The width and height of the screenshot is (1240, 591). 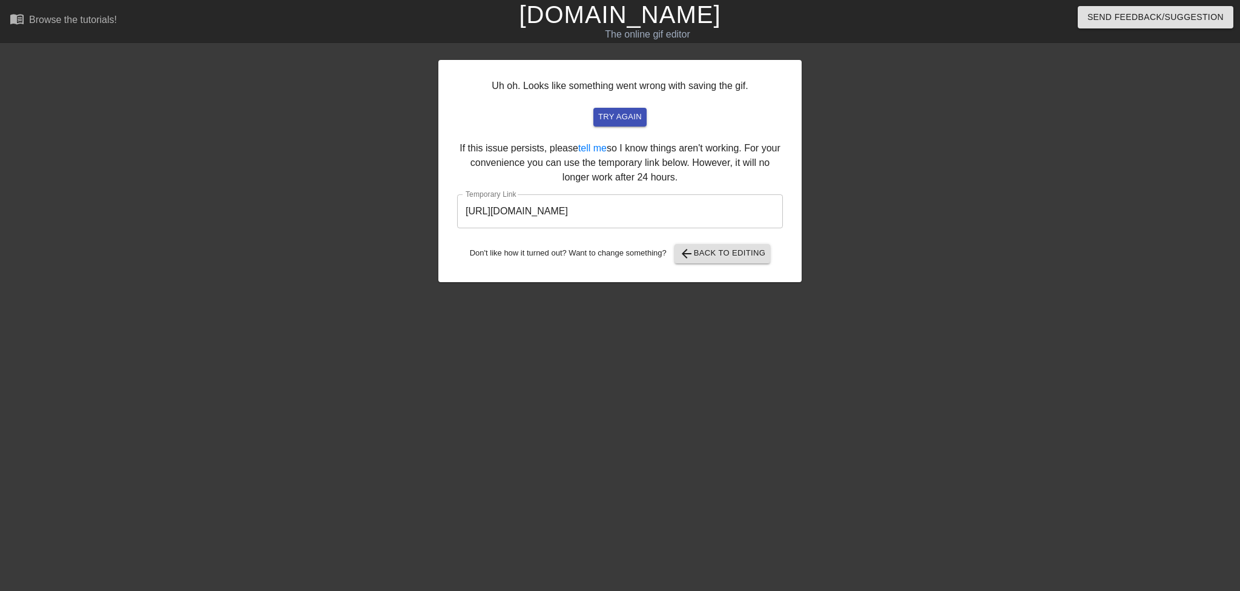 I want to click on span: Back to Editing, so click(x=722, y=254).